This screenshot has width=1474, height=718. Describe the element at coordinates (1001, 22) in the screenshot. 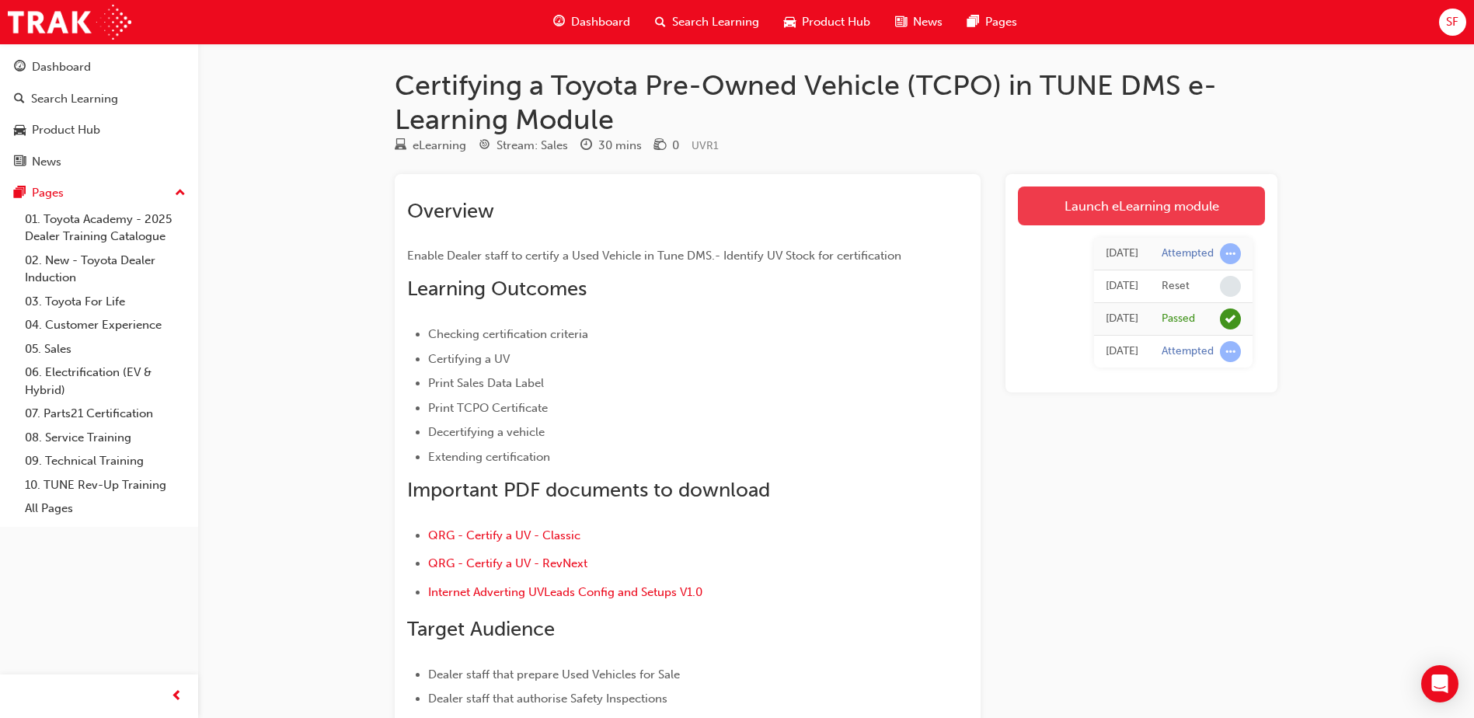

I see `span: Pages` at that location.